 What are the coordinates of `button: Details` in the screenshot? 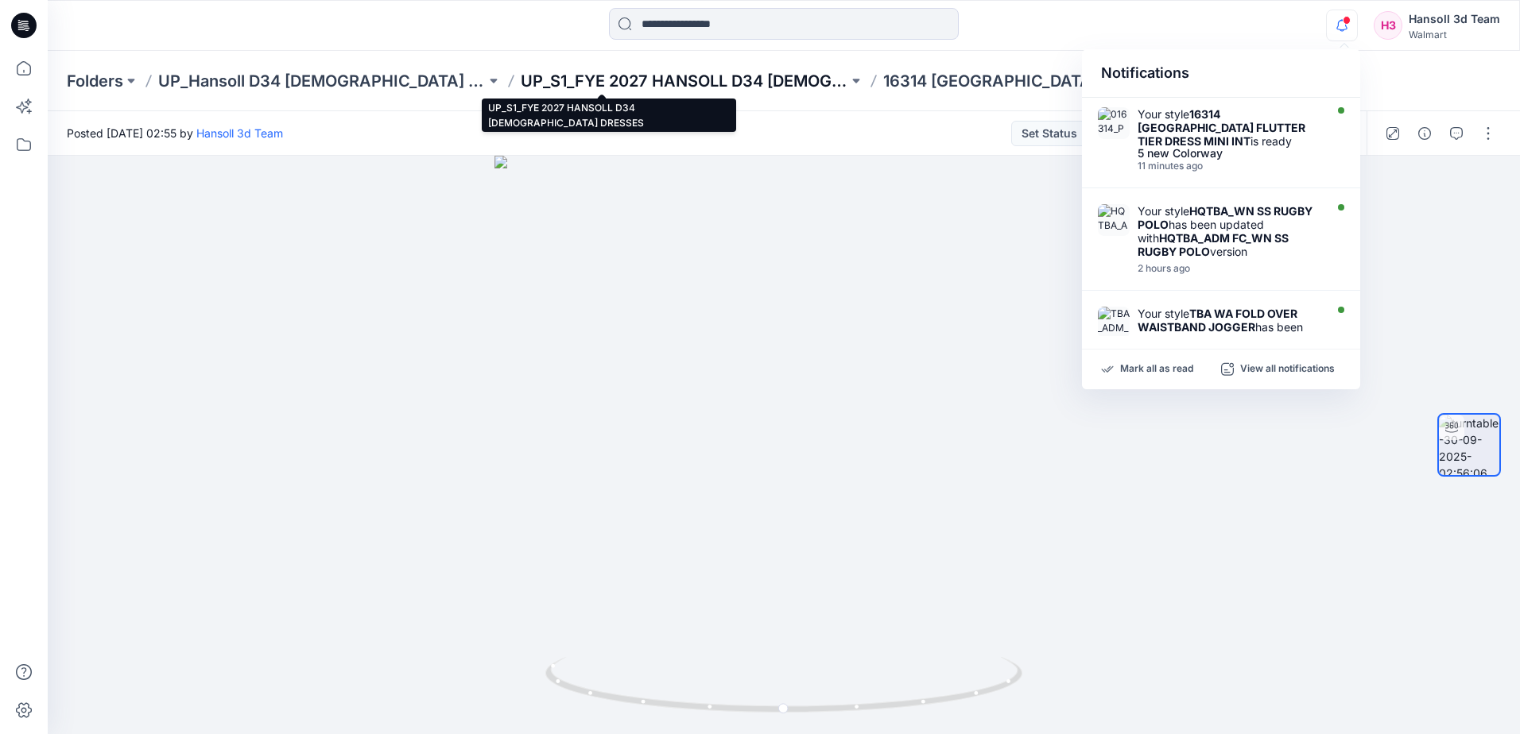 It's located at (1424, 134).